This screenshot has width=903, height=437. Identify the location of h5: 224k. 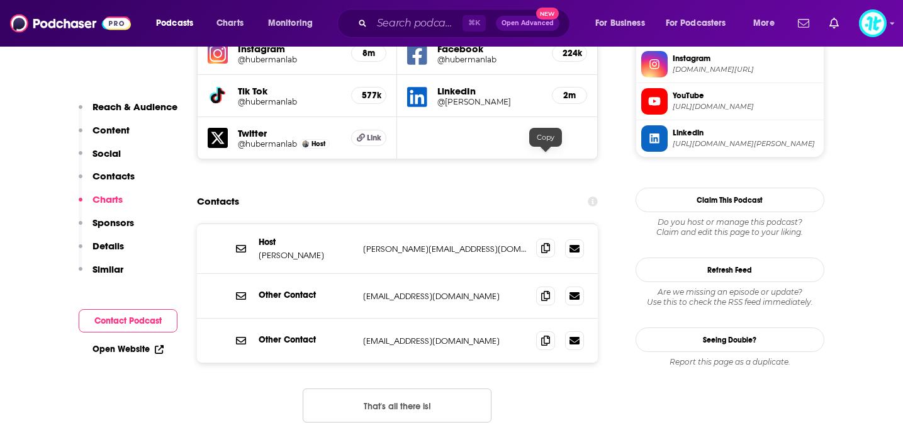
(570, 53).